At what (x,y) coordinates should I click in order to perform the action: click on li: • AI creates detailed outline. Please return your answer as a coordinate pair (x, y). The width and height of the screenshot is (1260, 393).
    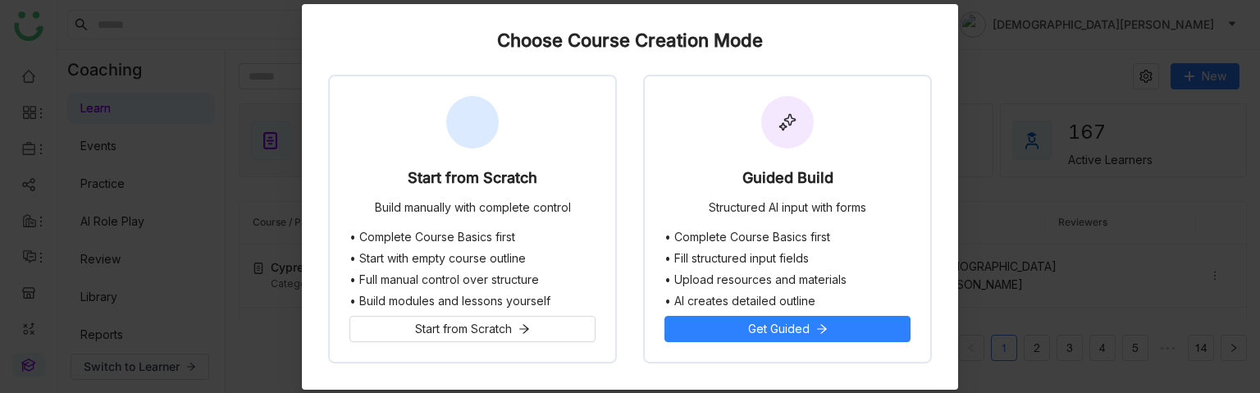
    Looking at the image, I should click on (788, 301).